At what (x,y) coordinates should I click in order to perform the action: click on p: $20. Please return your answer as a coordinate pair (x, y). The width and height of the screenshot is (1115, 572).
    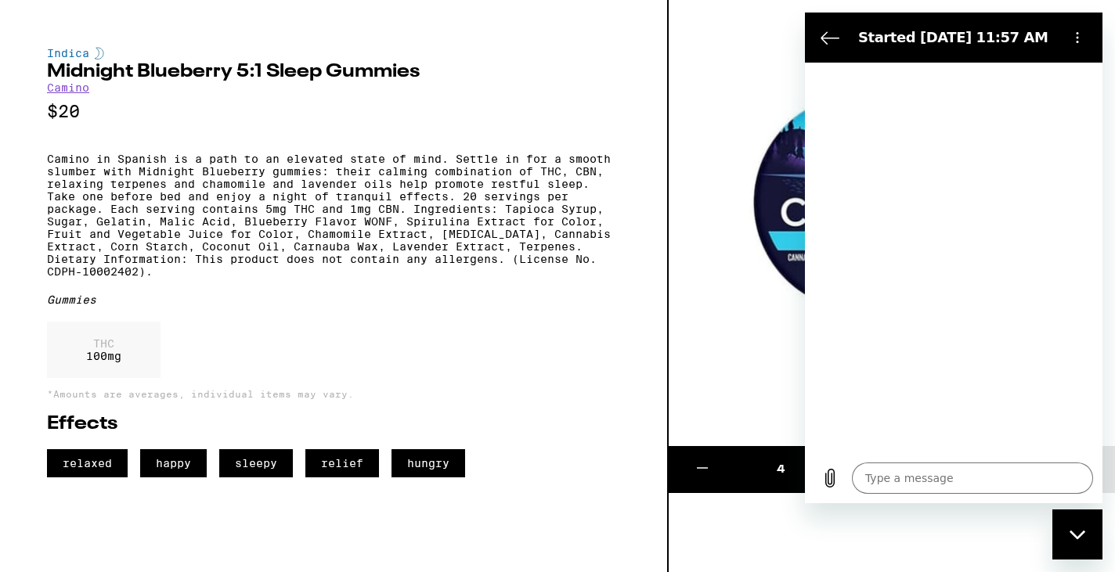
    Looking at the image, I should click on (333, 111).